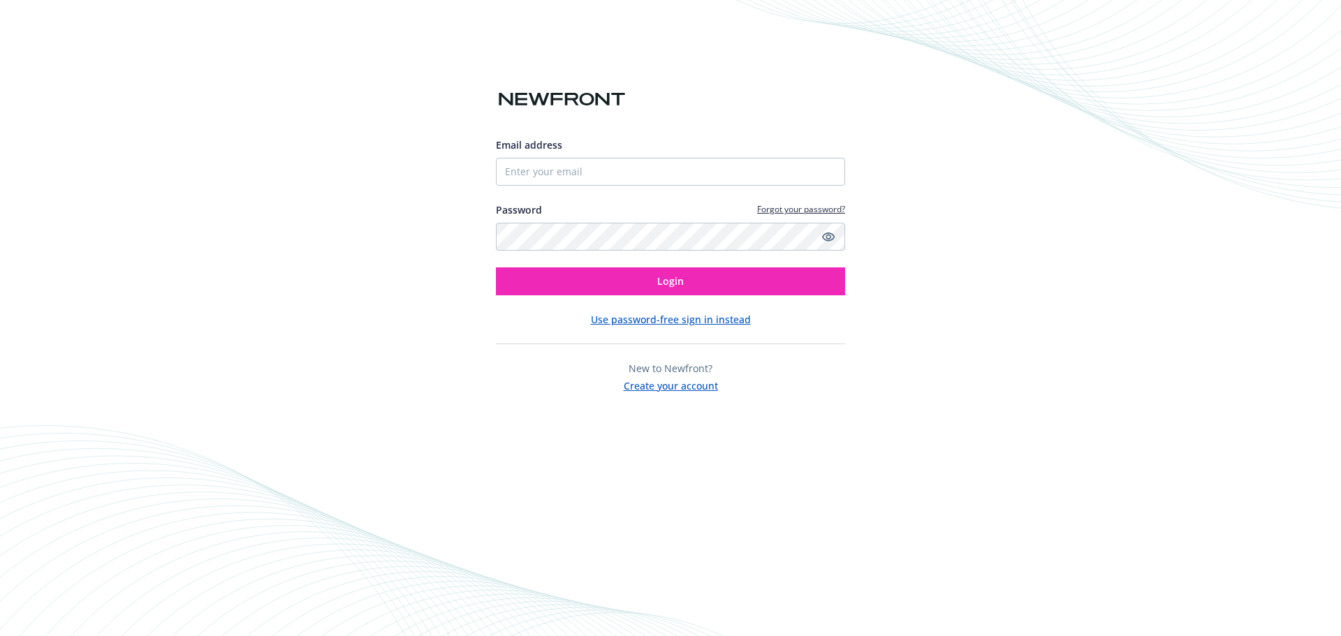 Image resolution: width=1341 pixels, height=636 pixels. What do you see at coordinates (670, 384) in the screenshot?
I see `button: Create your account` at bounding box center [670, 384].